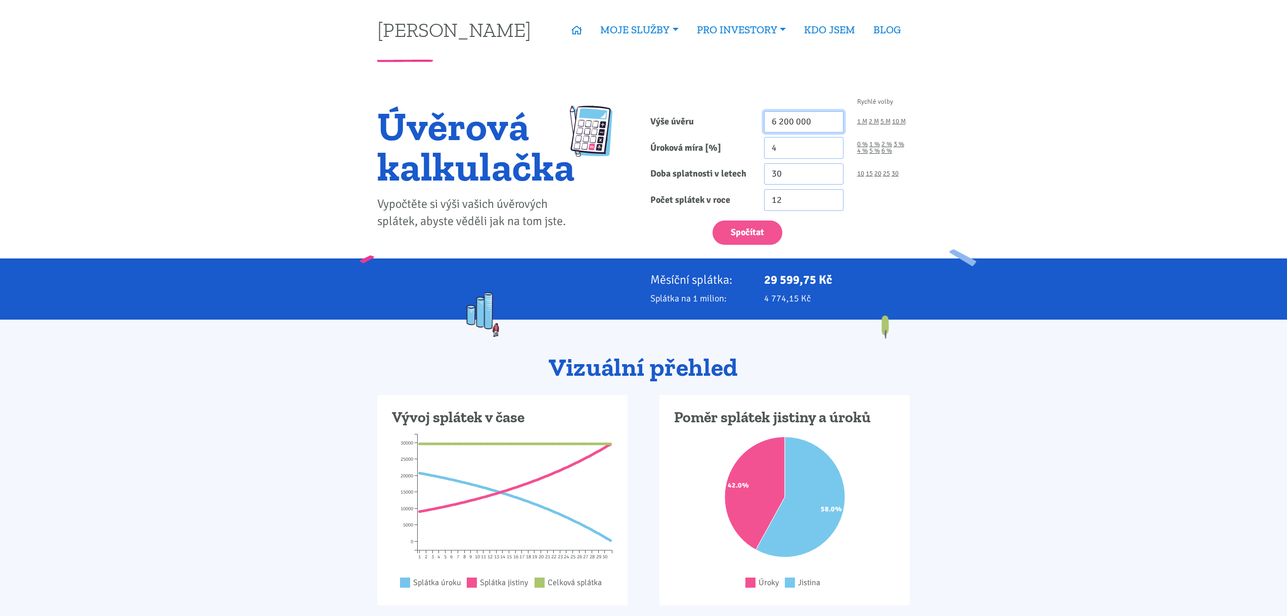 This screenshot has height=616, width=1287. Describe the element at coordinates (878, 173) in the screenshot. I see `a: 20` at that location.